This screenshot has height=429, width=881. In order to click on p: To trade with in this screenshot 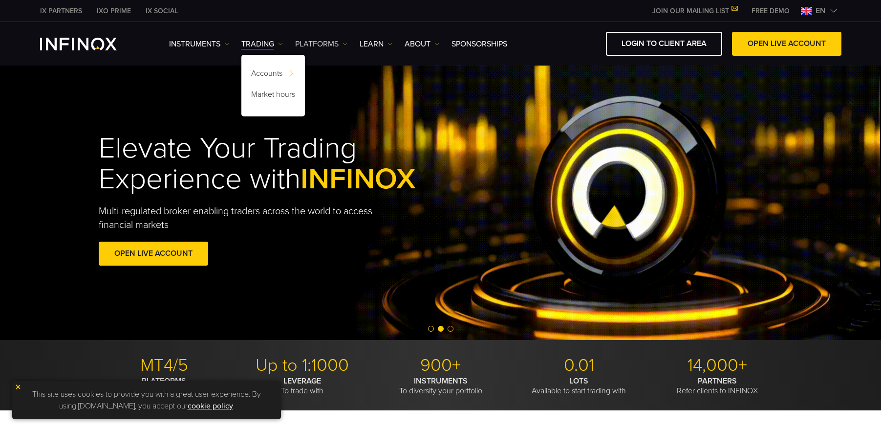, I will do `click(302, 386)`.